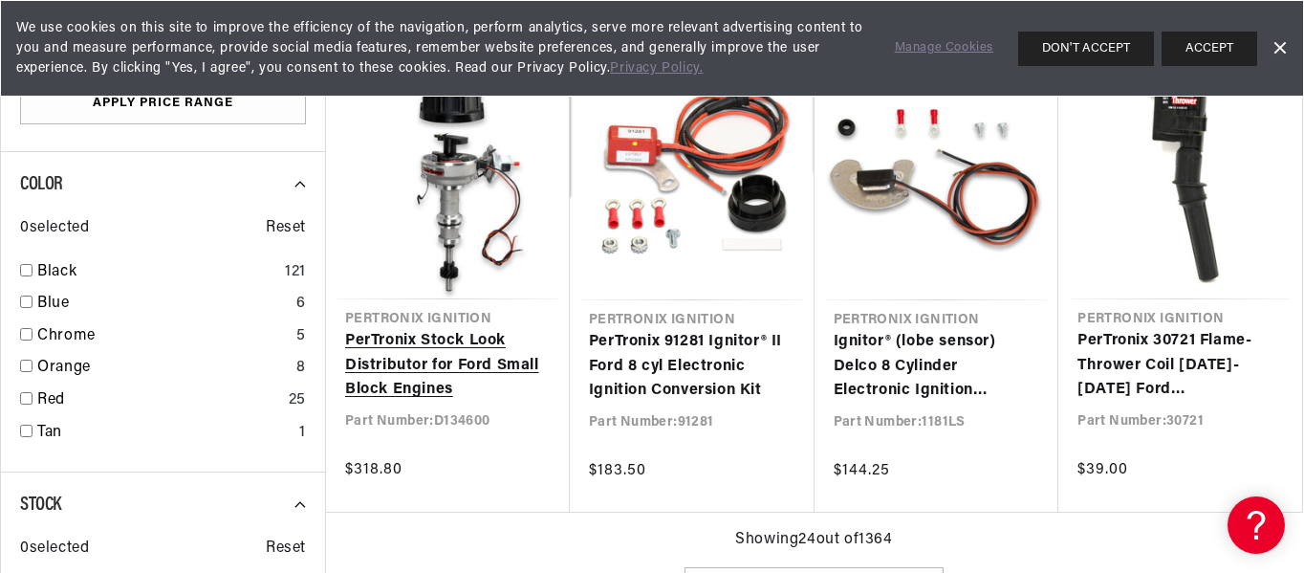 The image size is (1304, 573). I want to click on div: 121, so click(295, 272).